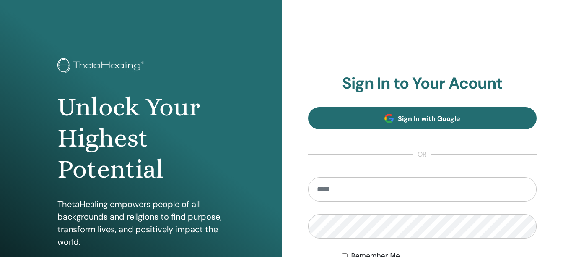  Describe the element at coordinates (422, 118) in the screenshot. I see `a: Sign In with Google` at that location.